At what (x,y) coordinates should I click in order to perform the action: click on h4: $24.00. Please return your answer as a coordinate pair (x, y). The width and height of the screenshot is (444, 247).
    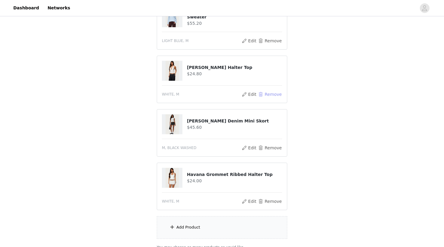
    Looking at the image, I should click on (234, 180).